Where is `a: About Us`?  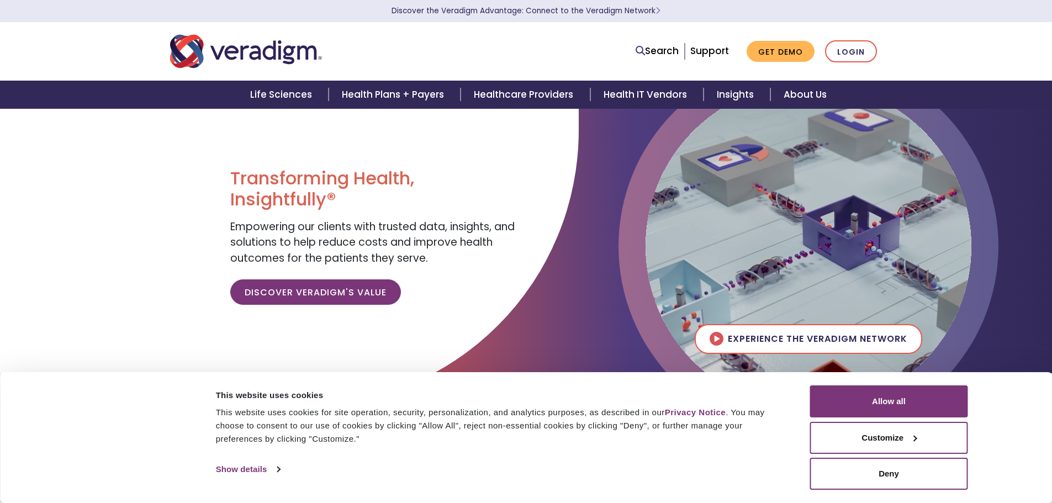
a: About Us is located at coordinates (805, 94).